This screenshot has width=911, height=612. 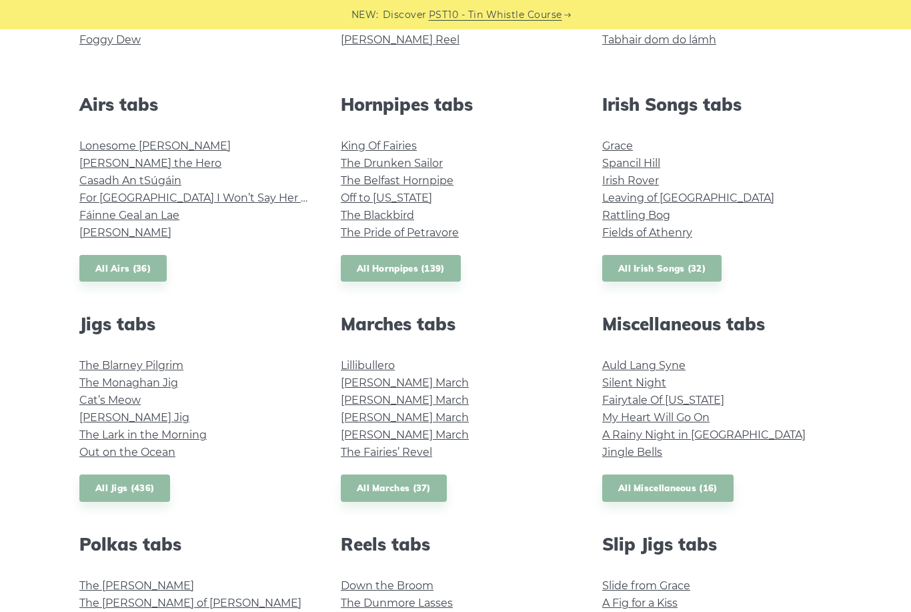 I want to click on h2: Miscellaneous tabs, so click(x=717, y=323).